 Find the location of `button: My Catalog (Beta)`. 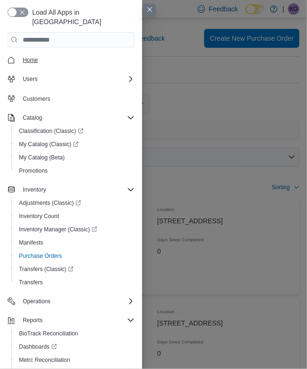

button: My Catalog (Beta) is located at coordinates (75, 158).